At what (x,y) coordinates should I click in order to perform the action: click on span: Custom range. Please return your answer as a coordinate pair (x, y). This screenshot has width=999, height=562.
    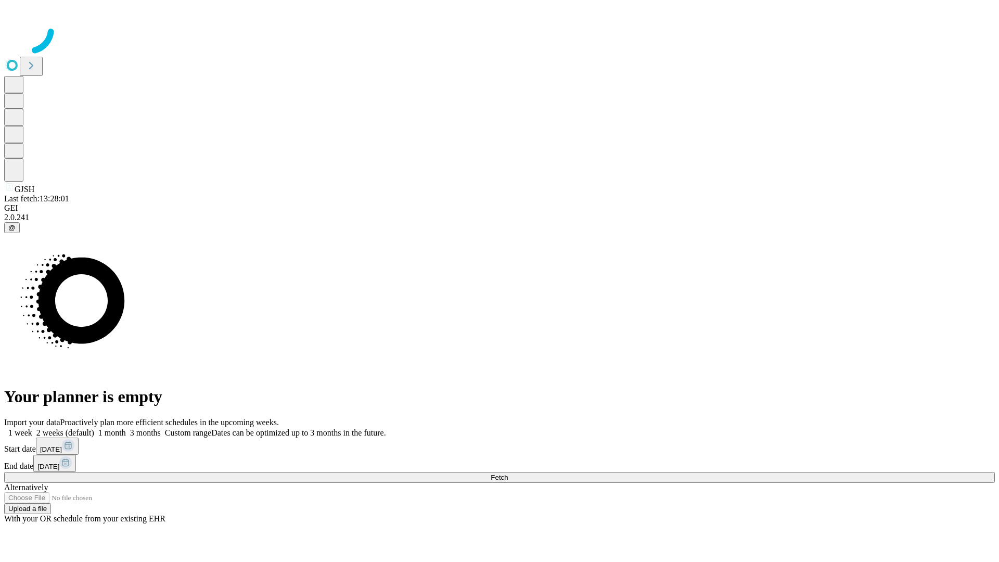
    Looking at the image, I should click on (188, 432).